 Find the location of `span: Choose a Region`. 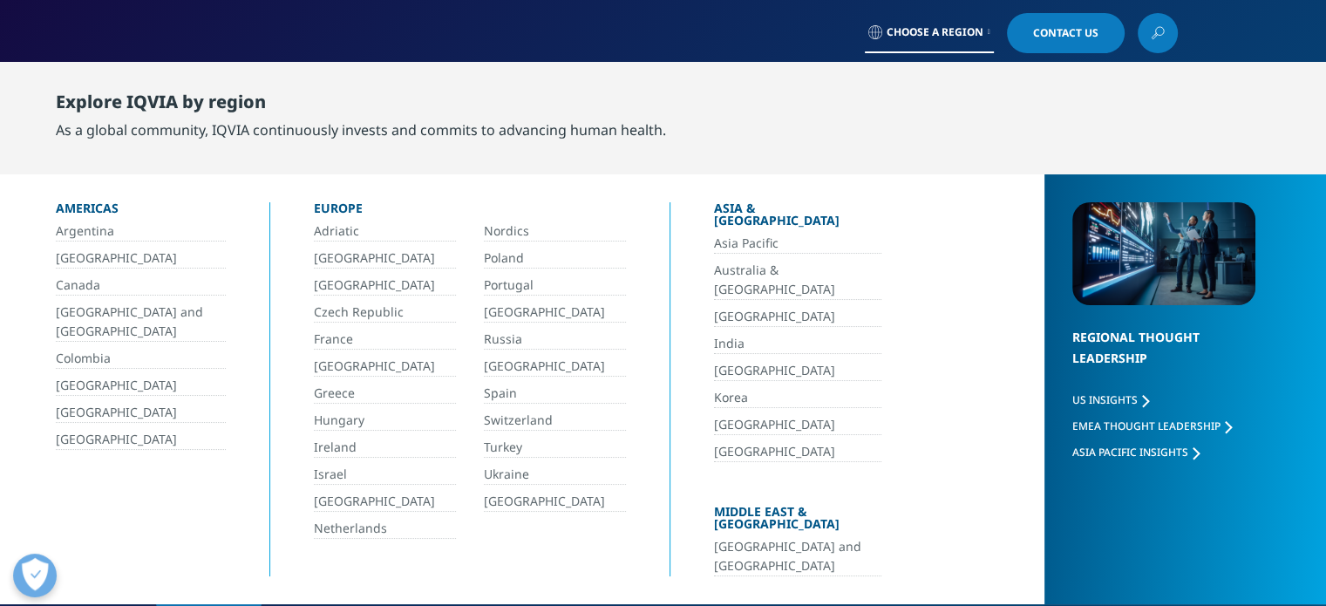

span: Choose a Region is located at coordinates (934, 32).